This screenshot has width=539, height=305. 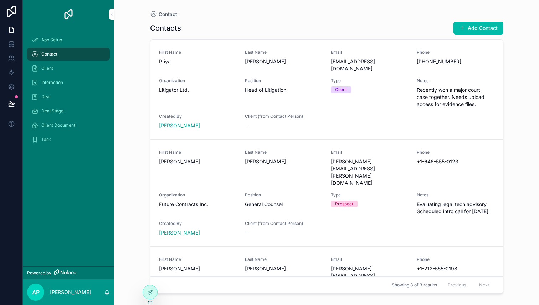 I want to click on div: Prospect, so click(x=344, y=204).